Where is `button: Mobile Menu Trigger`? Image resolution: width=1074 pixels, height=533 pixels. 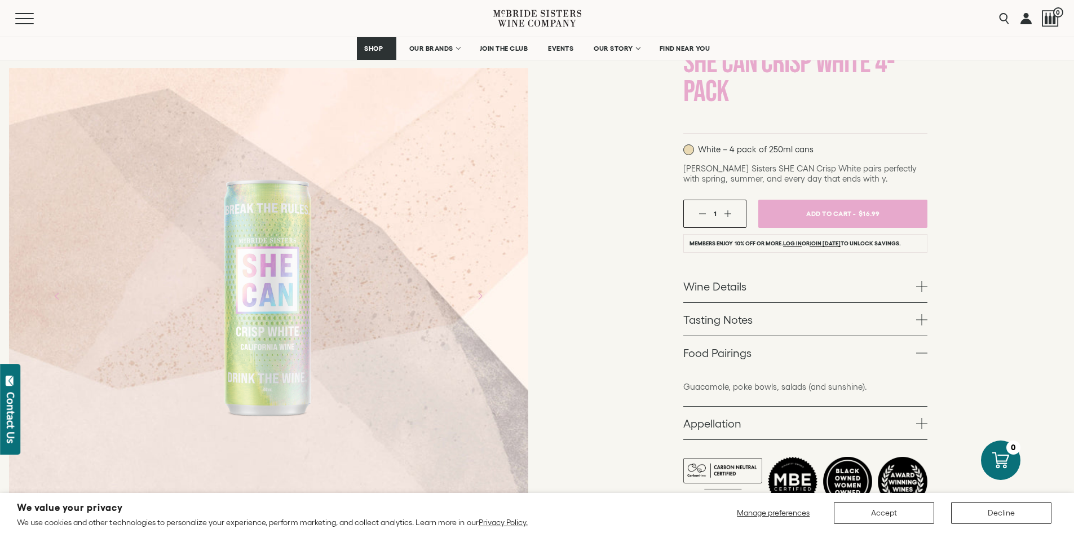
button: Mobile Menu Trigger is located at coordinates (36, 19).